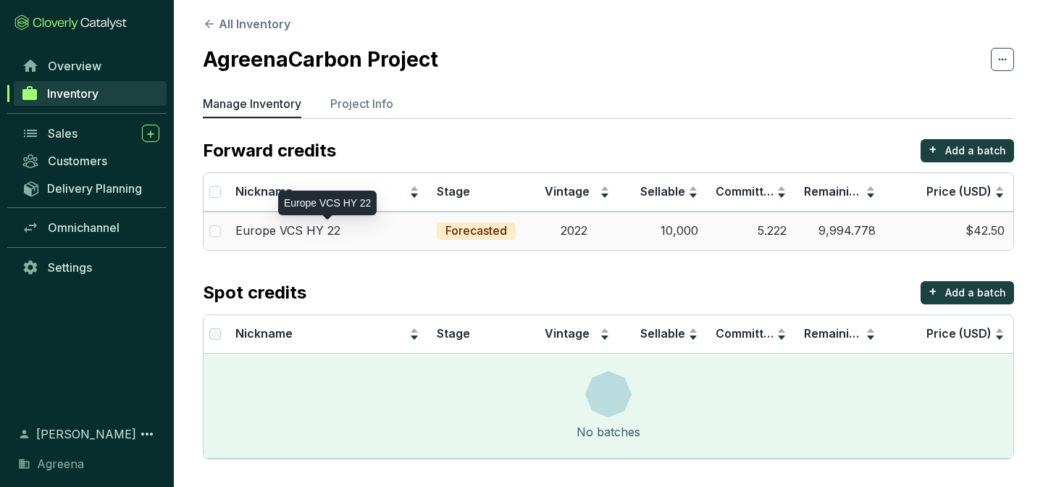 The image size is (1043, 487). Describe the element at coordinates (62, 133) in the screenshot. I see `span: Sales` at that location.